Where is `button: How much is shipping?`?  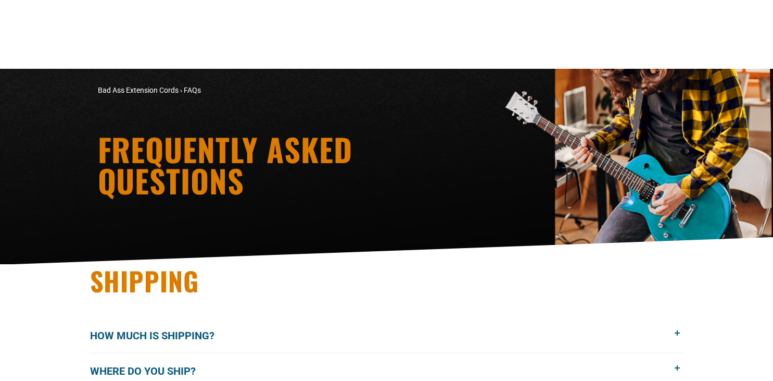 button: How much is shipping? is located at coordinates (387, 335).